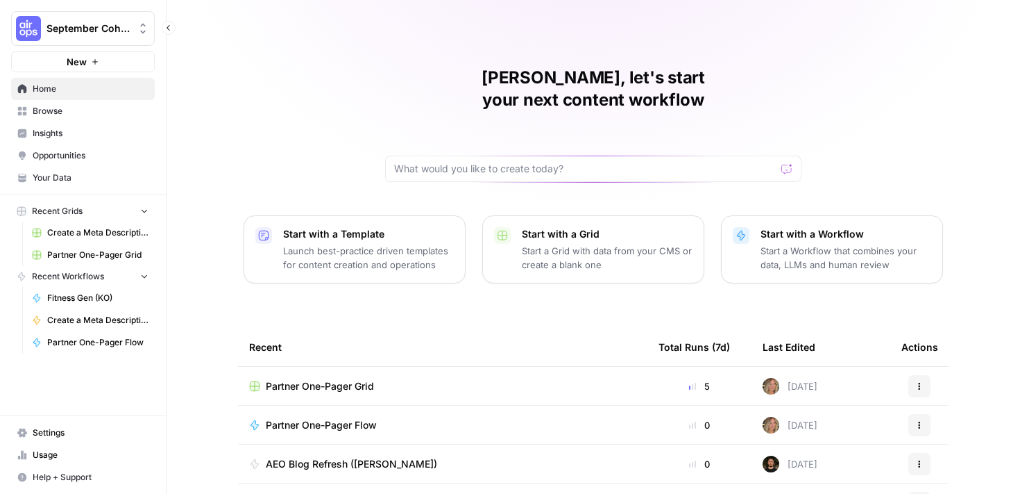 The image size is (1020, 494). What do you see at coordinates (90, 298) in the screenshot?
I see `a: Fitness Gen (KO)` at bounding box center [90, 298].